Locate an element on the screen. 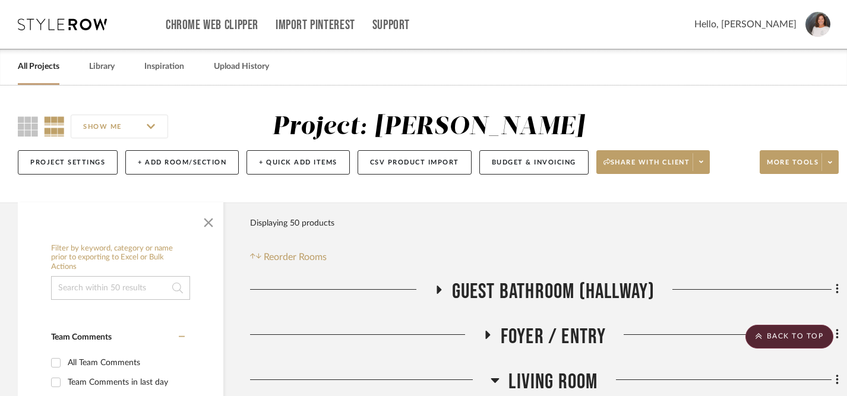  div: Displaying 50 products is located at coordinates (292, 223).